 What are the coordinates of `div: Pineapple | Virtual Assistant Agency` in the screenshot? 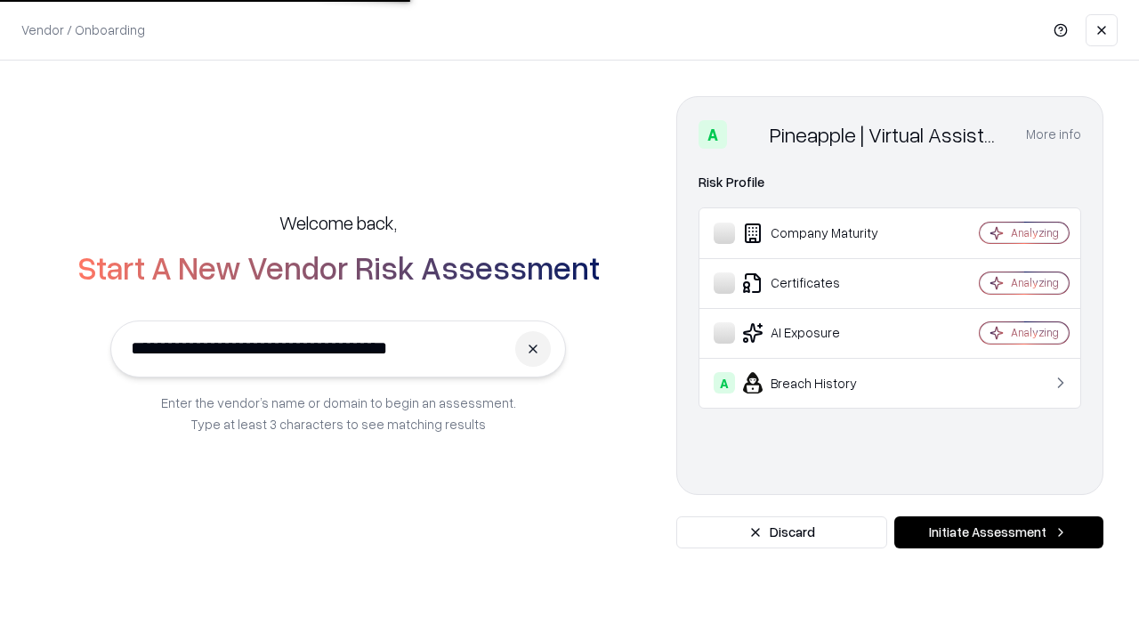 It's located at (887, 134).